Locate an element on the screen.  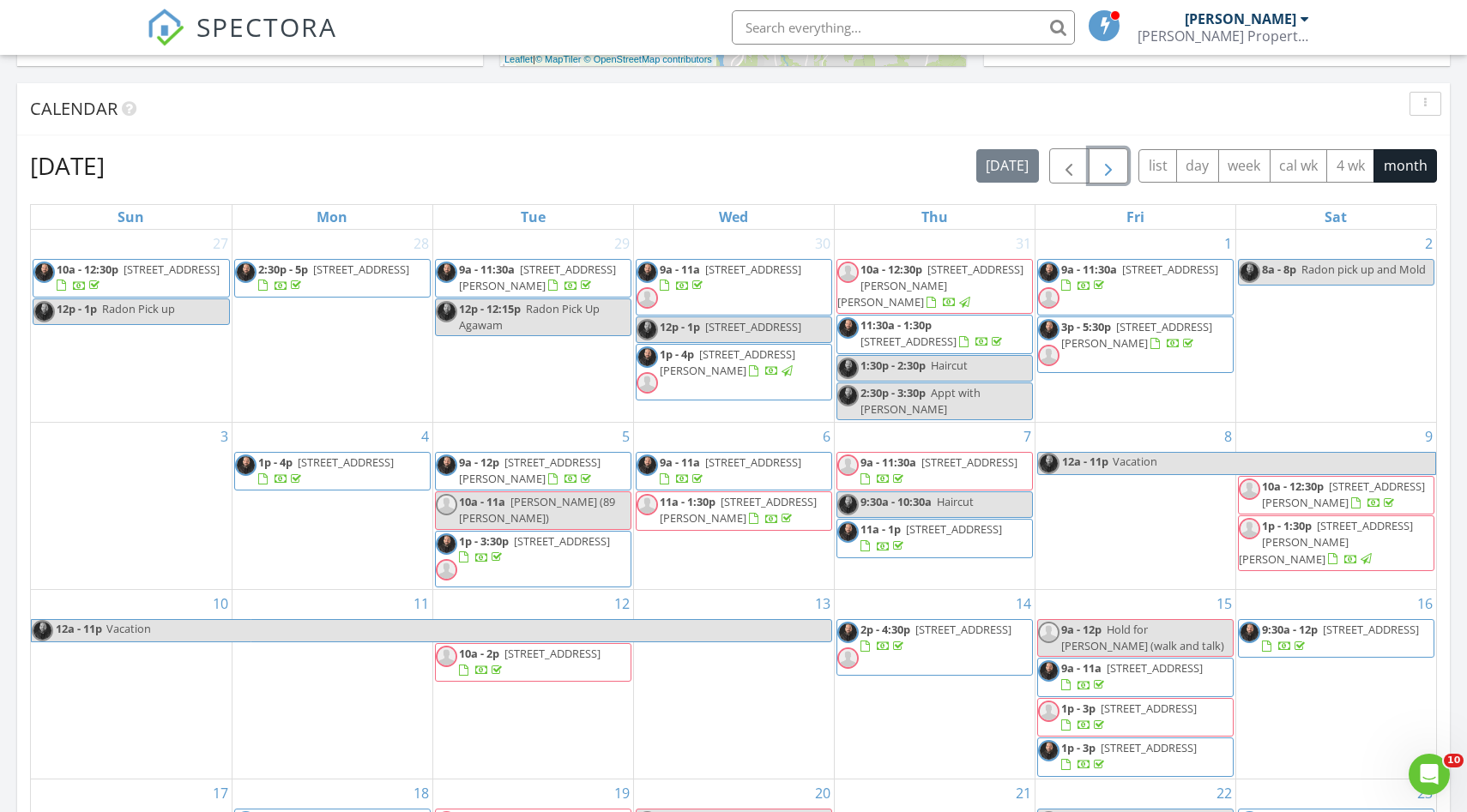
a: Go to July 30, 2025 is located at coordinates (822, 244).